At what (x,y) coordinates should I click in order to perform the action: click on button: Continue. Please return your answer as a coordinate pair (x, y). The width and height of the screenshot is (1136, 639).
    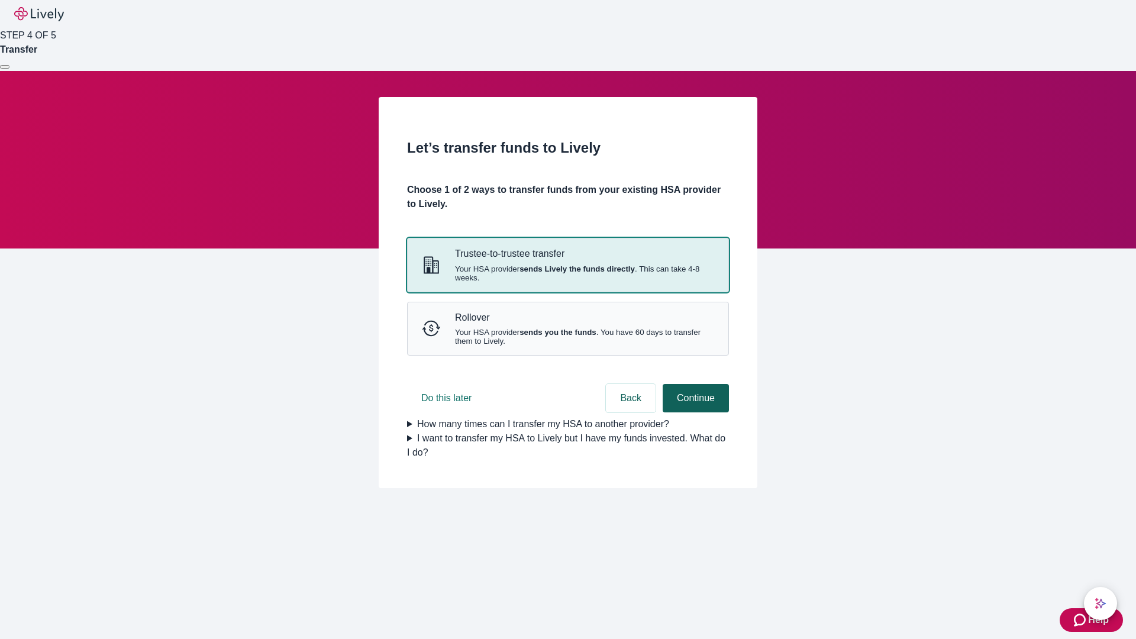
    Looking at the image, I should click on (696, 398).